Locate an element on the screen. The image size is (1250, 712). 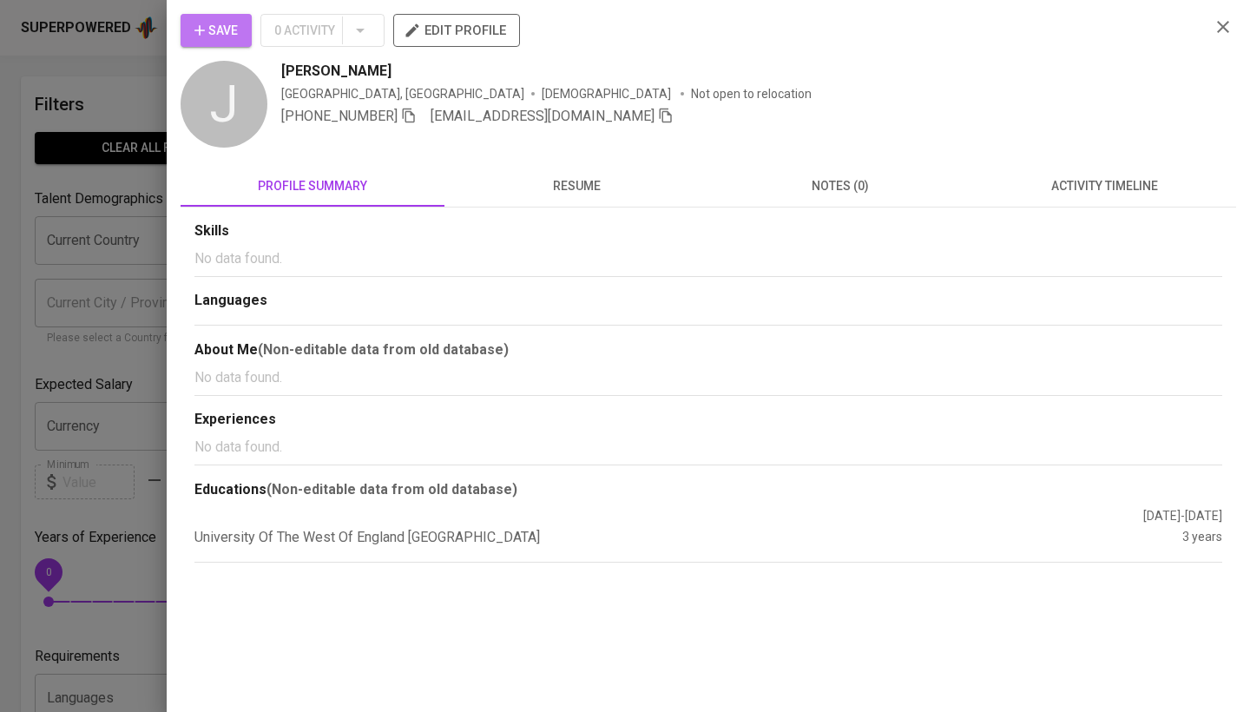
button: Save is located at coordinates (216, 30).